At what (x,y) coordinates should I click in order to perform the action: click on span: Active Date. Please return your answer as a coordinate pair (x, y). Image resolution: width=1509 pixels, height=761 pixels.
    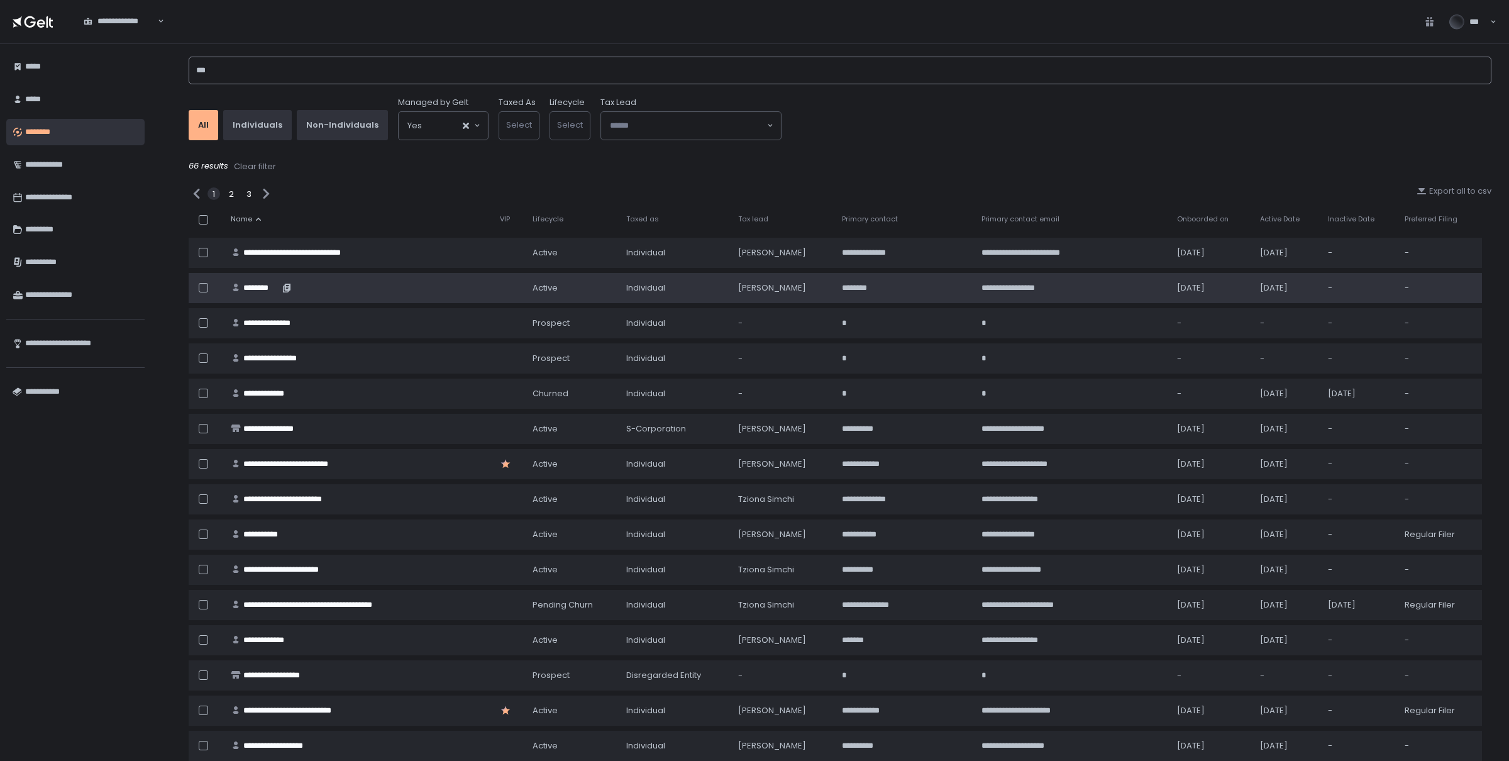
    Looking at the image, I should click on (1280, 219).